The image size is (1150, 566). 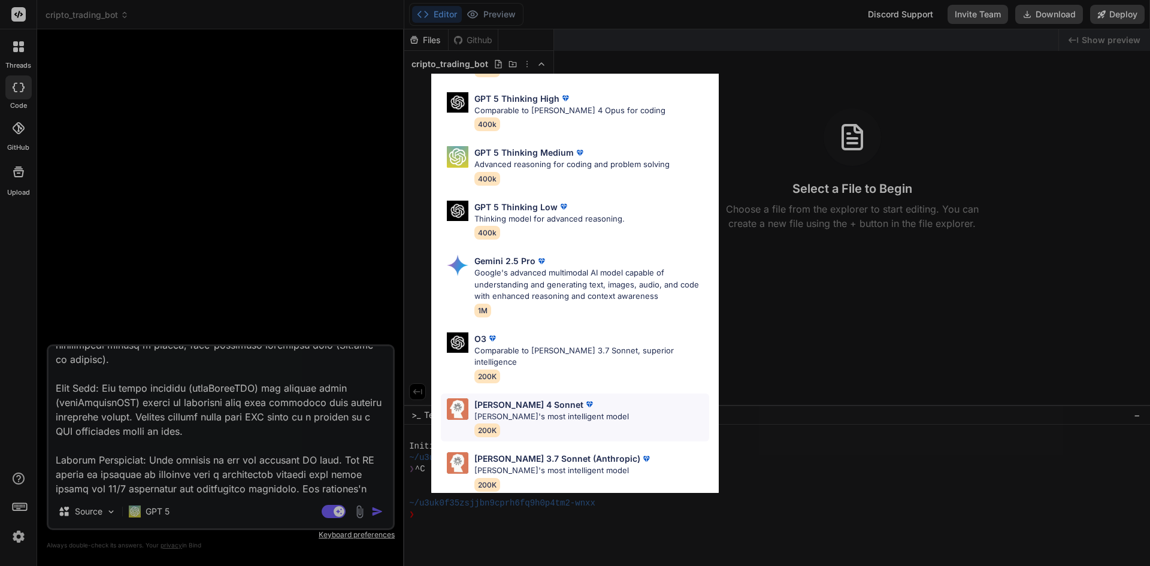 I want to click on p: Advanced reasoning for coding and problem solving, so click(x=572, y=165).